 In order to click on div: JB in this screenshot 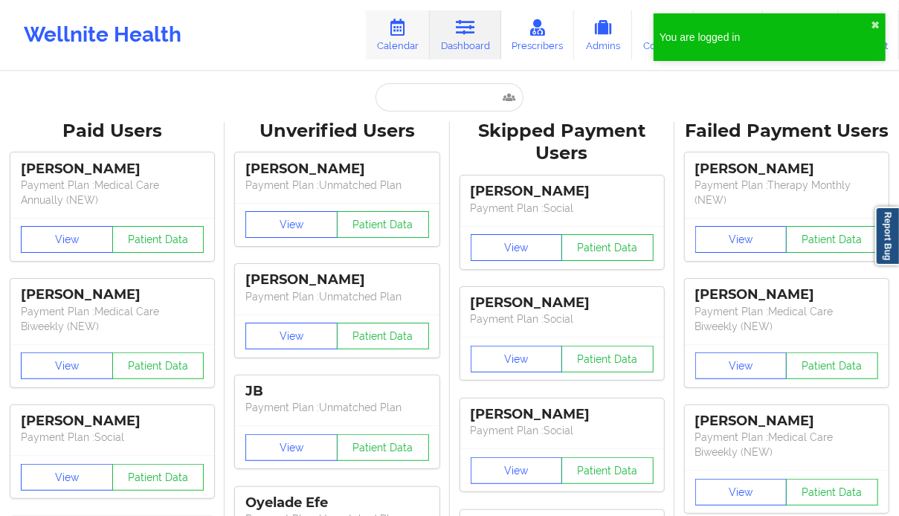, I will do `click(337, 391)`.